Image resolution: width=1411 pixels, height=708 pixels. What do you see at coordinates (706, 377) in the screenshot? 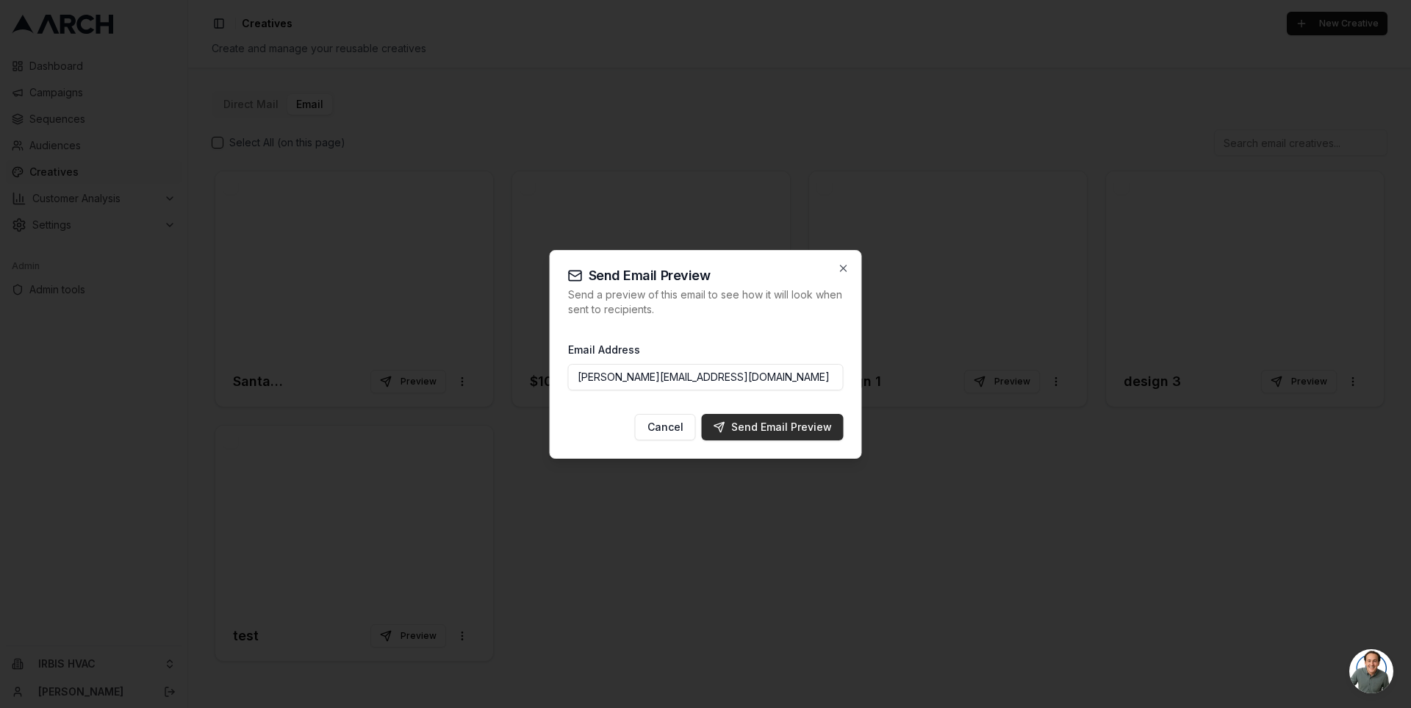
I see `input: Enter email address to receive preview` at bounding box center [706, 377].